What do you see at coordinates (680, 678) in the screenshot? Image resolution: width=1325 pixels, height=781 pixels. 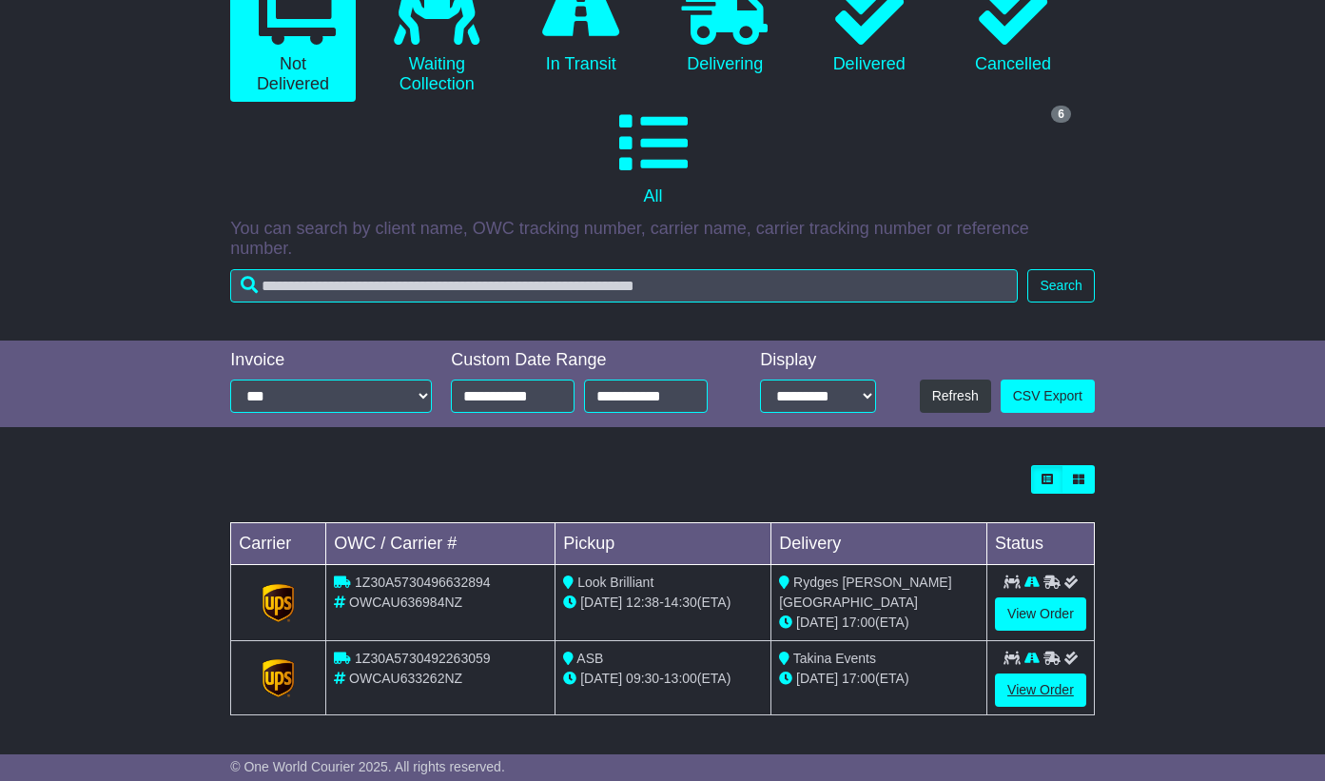 I see `span: 13:00` at bounding box center [680, 678].